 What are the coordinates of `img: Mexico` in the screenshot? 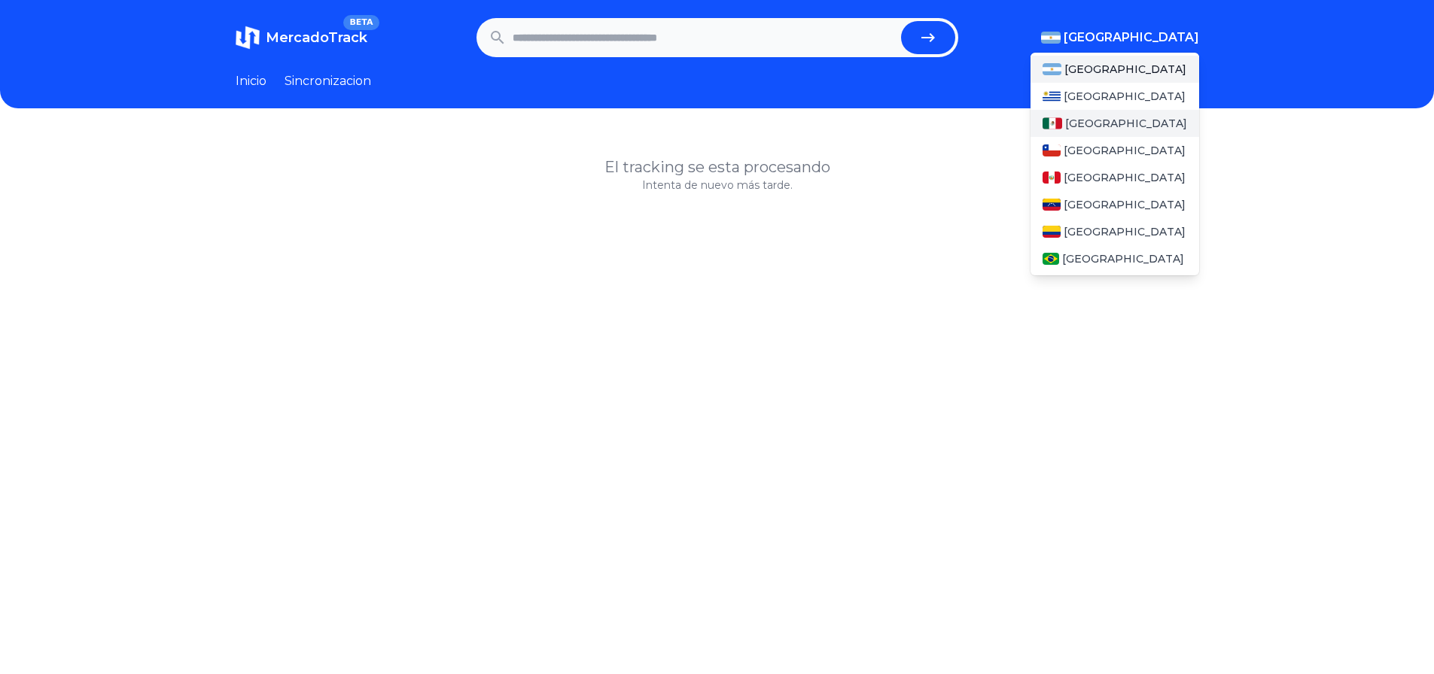 It's located at (1052, 123).